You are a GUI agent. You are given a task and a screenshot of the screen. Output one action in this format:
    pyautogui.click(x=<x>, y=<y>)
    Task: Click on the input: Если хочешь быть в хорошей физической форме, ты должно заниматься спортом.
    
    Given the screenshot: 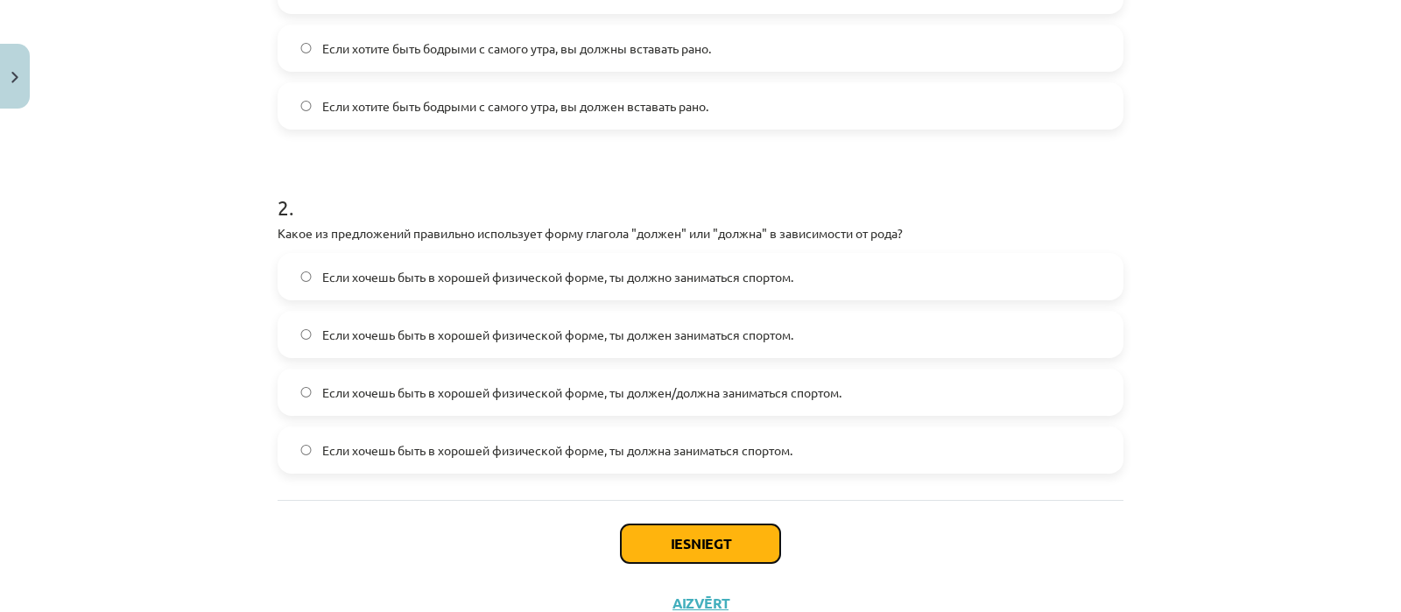 What is the action you would take?
    pyautogui.click(x=306, y=277)
    